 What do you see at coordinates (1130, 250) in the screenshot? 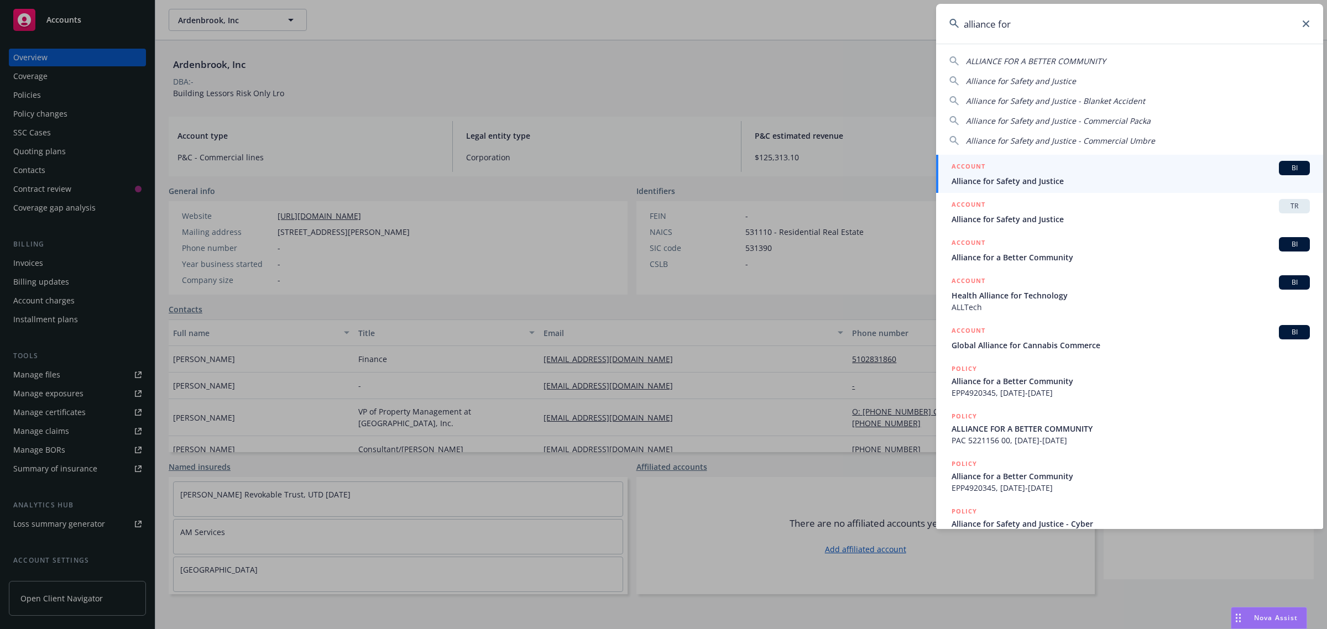
I see `a: ACCOUNTBIAlliance for a Better Community` at bounding box center [1130, 250].